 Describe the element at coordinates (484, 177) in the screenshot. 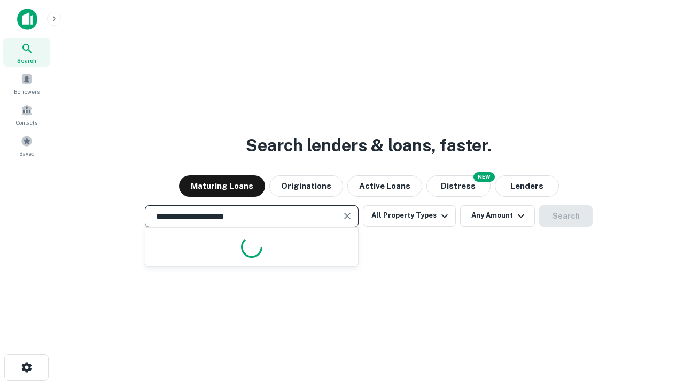

I see `div: NEW` at that location.